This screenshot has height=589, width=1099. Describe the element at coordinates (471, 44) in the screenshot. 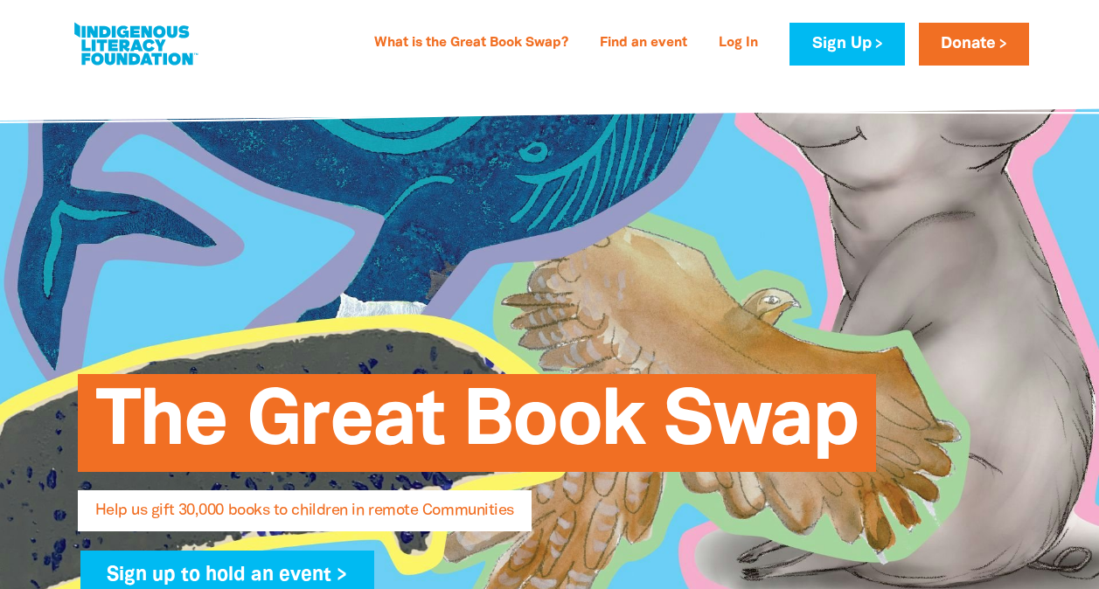

I see `a: What is the Great Book Swap?` at that location.